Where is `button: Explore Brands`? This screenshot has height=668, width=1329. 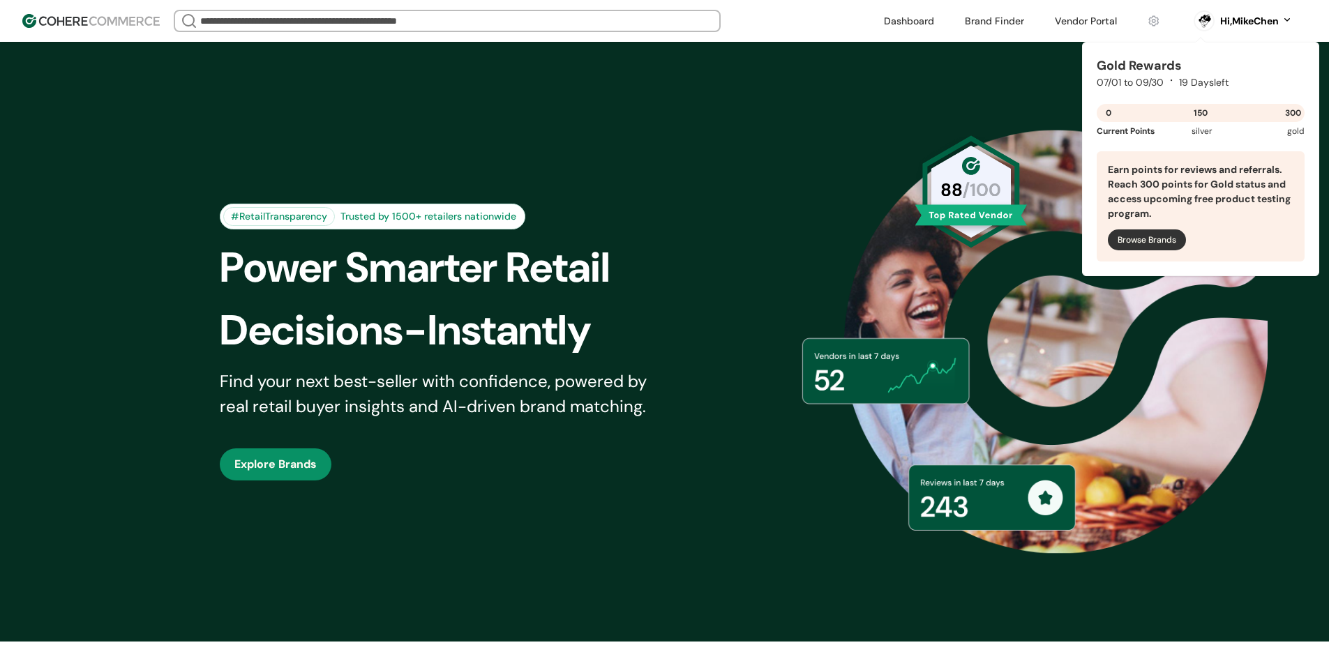 button: Explore Brands is located at coordinates (276, 465).